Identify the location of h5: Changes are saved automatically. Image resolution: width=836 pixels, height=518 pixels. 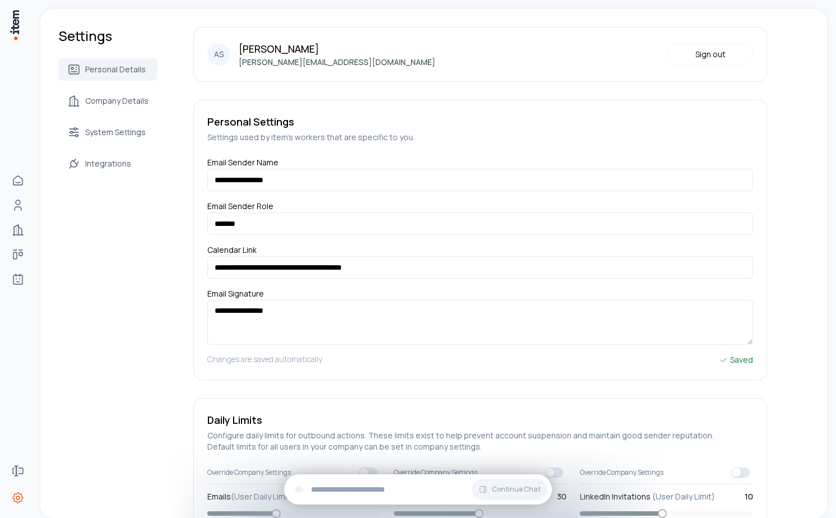
(265, 360).